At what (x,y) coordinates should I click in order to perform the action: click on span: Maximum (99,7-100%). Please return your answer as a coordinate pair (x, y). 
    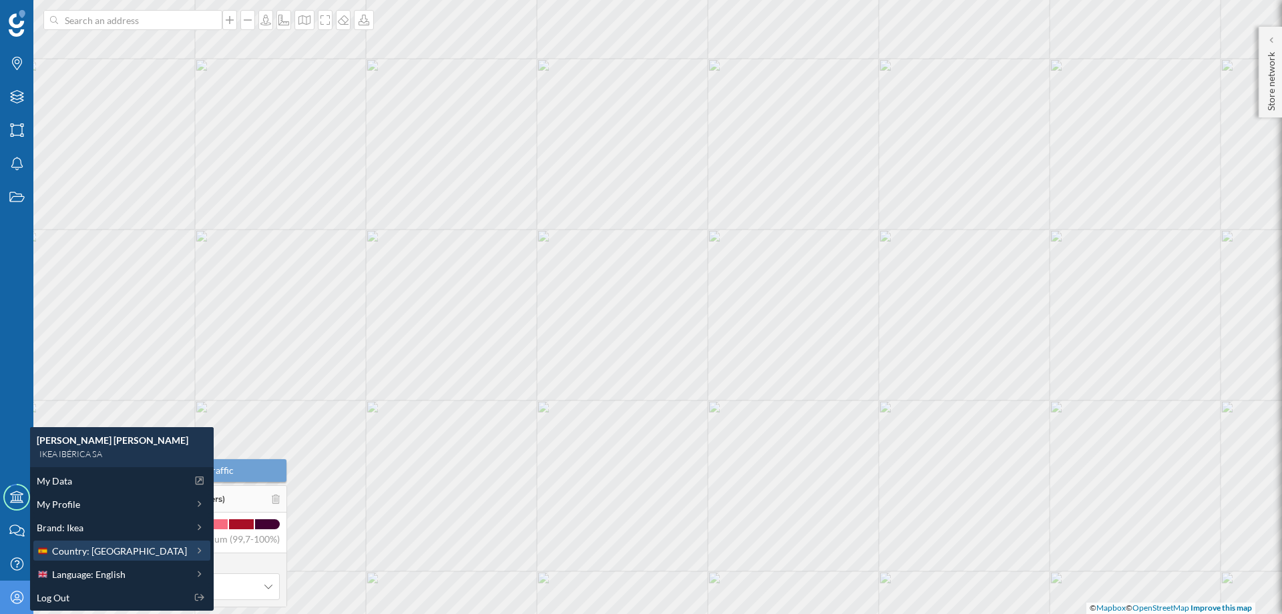
    Looking at the image, I should click on (232, 540).